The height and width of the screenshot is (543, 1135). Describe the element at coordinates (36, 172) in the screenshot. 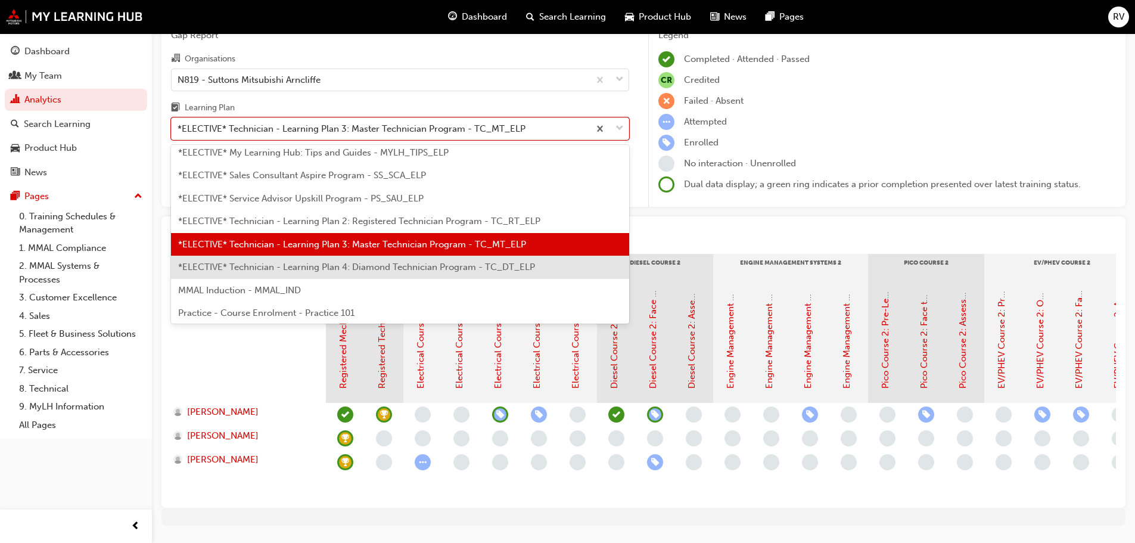

I see `div: News` at that location.